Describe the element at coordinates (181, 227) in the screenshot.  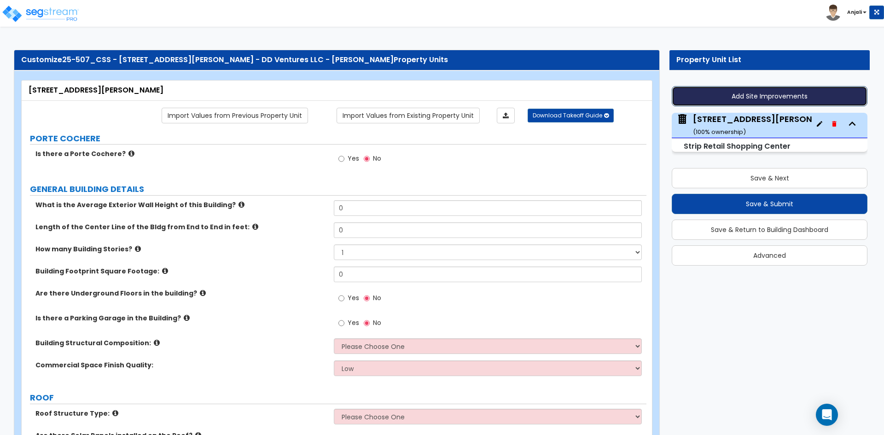
I see `label: Length of the Center Line of the Bldg from End to End in feet:` at that location.